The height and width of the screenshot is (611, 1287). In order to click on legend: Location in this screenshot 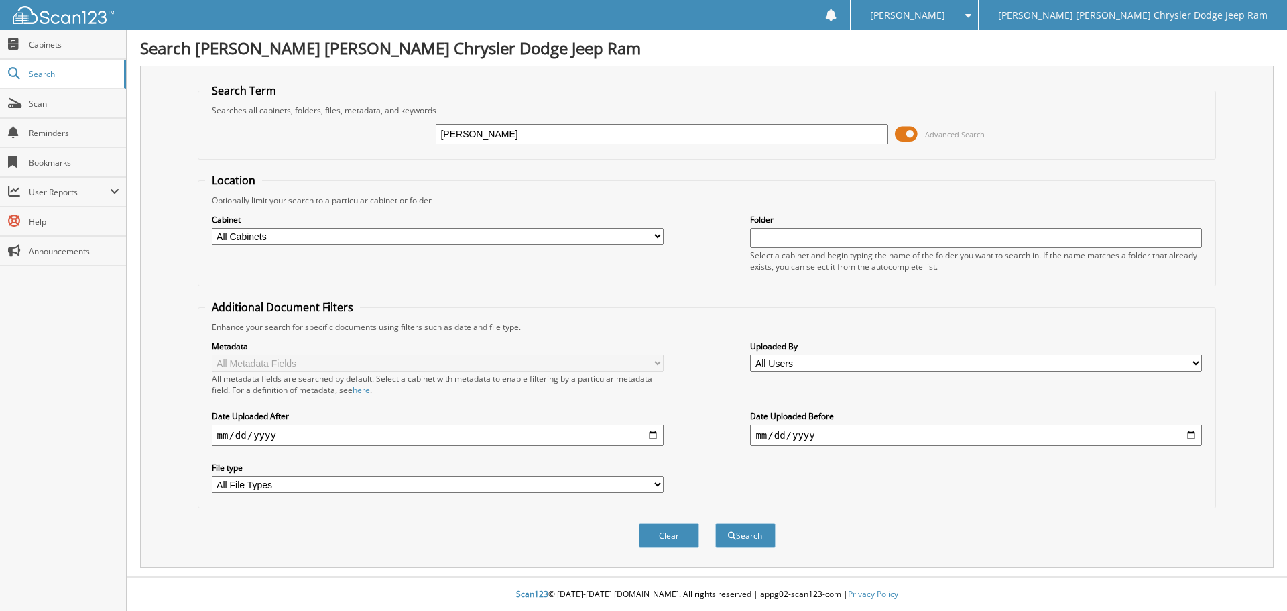, I will do `click(233, 180)`.